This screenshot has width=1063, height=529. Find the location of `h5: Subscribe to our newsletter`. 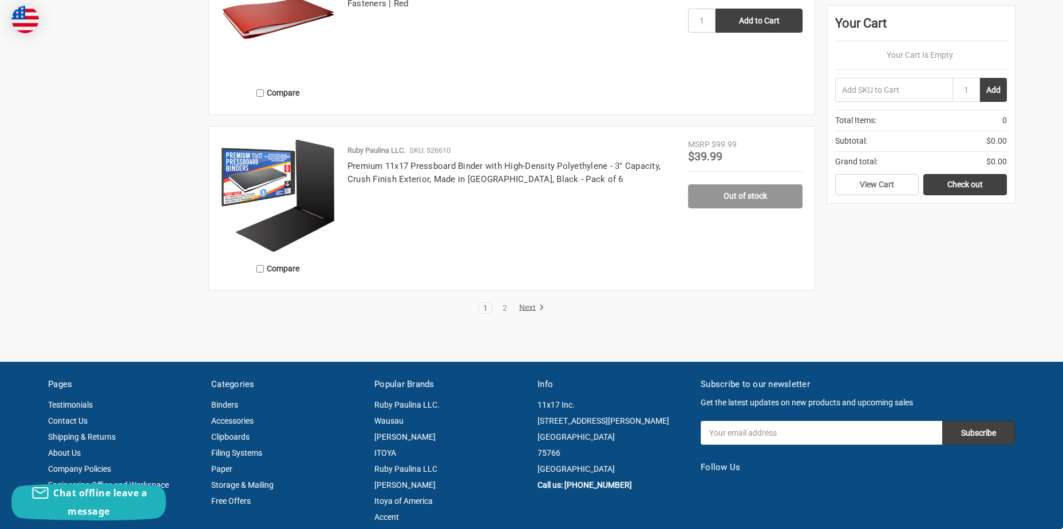

h5: Subscribe to our newsletter is located at coordinates (858, 384).